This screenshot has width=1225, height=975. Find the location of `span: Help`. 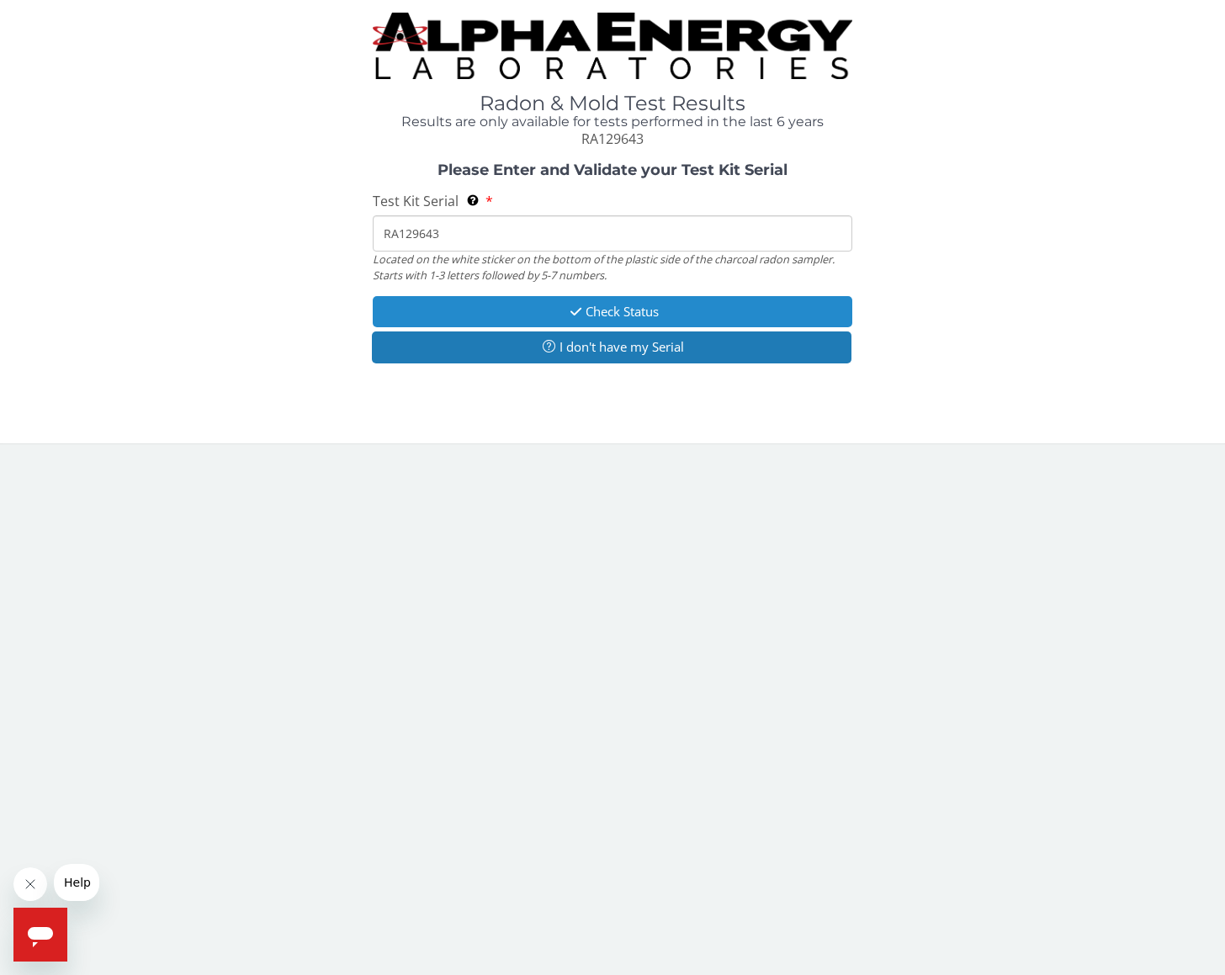

span: Help is located at coordinates (24, 19).